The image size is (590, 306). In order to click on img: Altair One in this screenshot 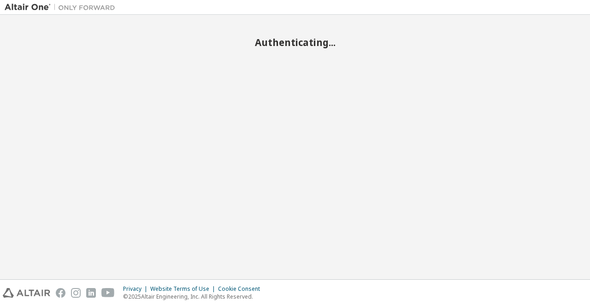, I will do `click(62, 7)`.